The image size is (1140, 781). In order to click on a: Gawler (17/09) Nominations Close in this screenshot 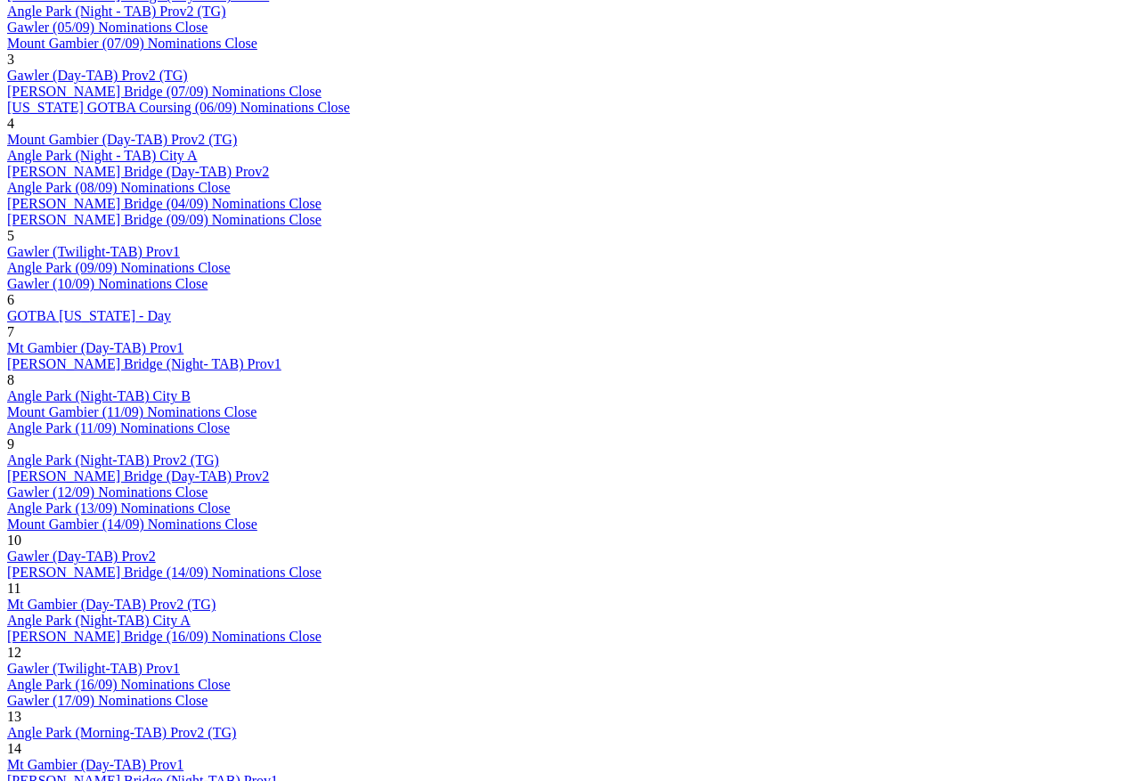, I will do `click(107, 700)`.